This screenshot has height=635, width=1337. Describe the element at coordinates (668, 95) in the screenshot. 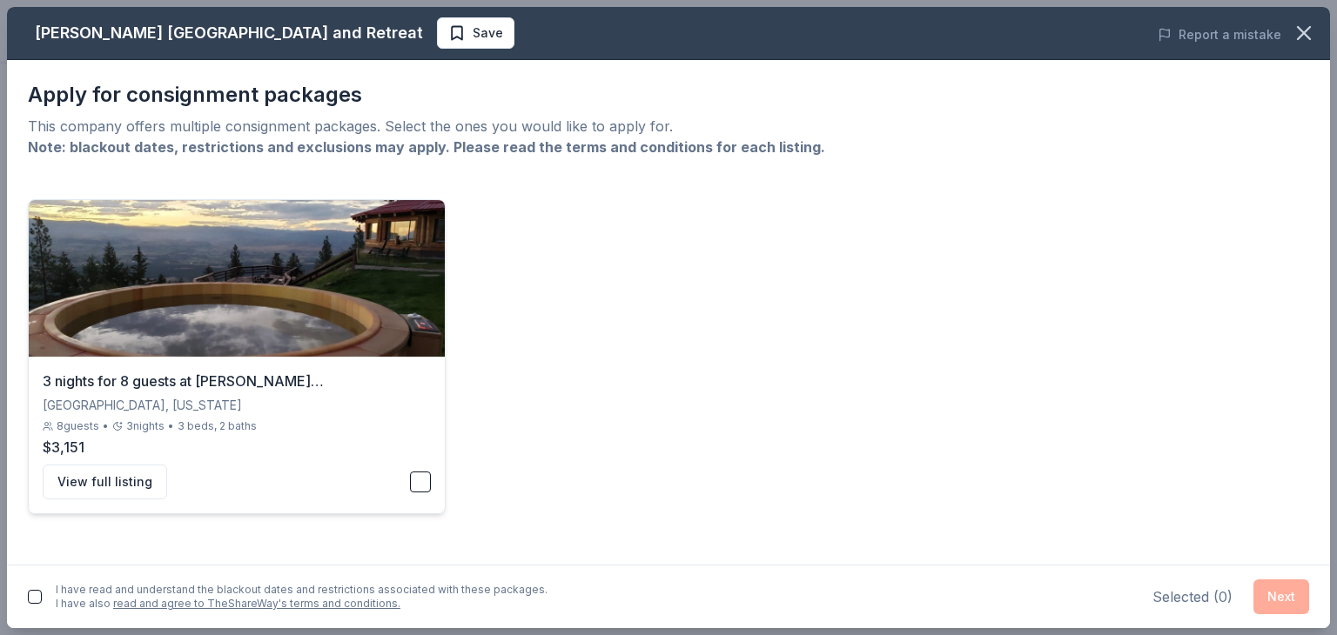

I see `div: Apply for consignment packages` at that location.